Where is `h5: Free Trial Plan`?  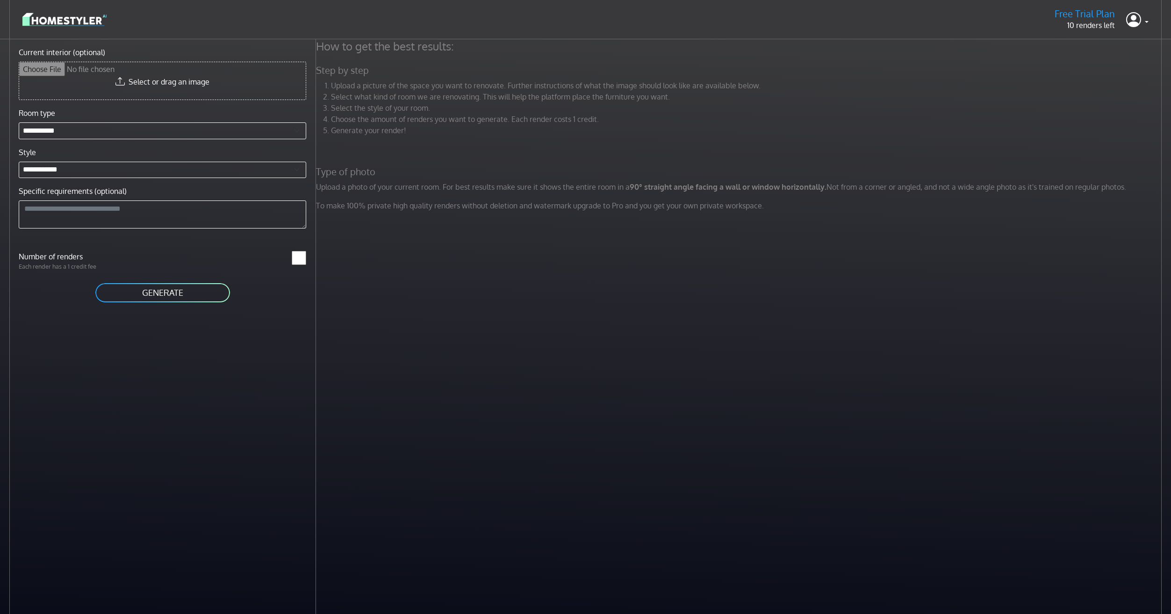 h5: Free Trial Plan is located at coordinates (1085, 14).